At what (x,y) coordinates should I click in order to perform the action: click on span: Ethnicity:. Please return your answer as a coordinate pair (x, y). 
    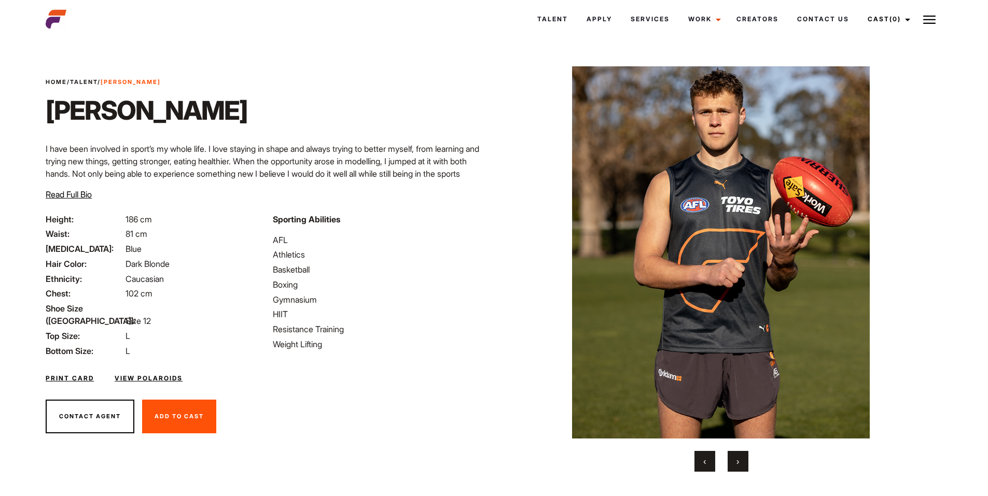
    Looking at the image, I should click on (85, 279).